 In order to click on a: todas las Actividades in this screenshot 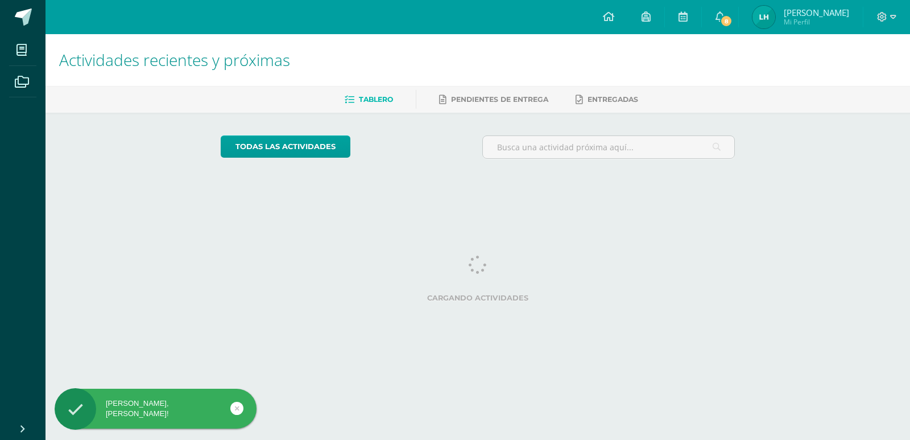, I will do `click(286, 146)`.